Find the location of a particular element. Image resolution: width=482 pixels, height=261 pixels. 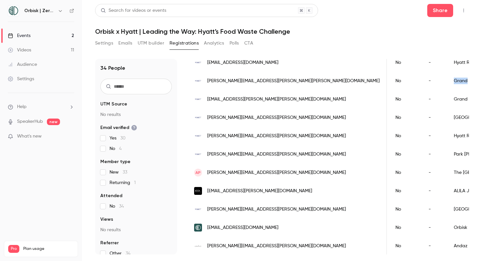

button: Polls is located at coordinates (234, 43).